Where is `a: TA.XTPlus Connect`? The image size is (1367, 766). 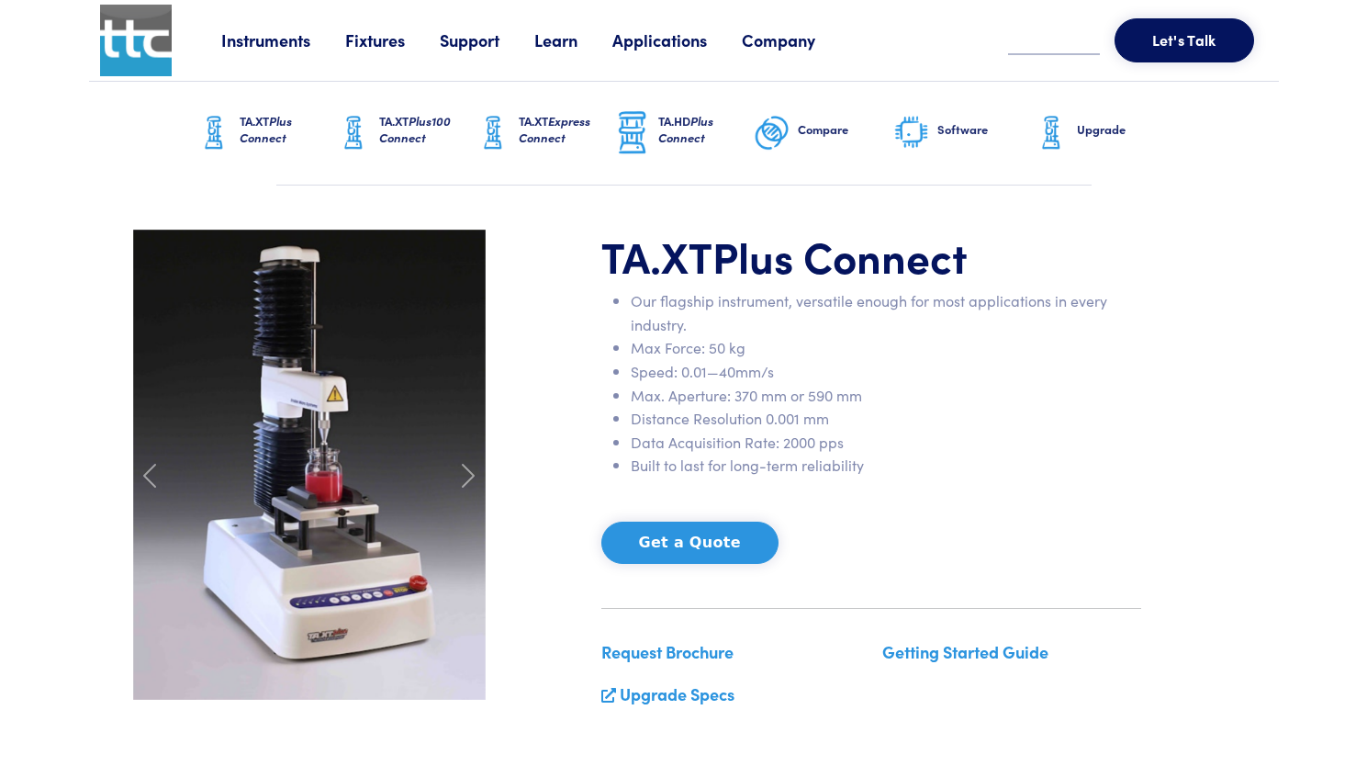 a: TA.XTPlus Connect is located at coordinates (265, 133).